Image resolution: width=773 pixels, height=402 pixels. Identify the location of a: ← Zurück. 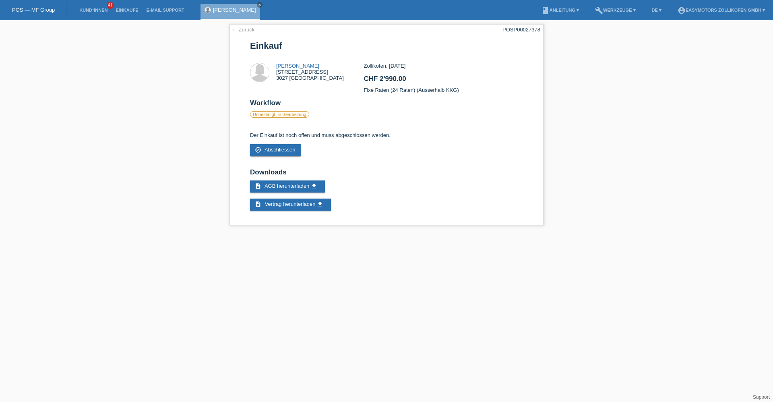
(243, 29).